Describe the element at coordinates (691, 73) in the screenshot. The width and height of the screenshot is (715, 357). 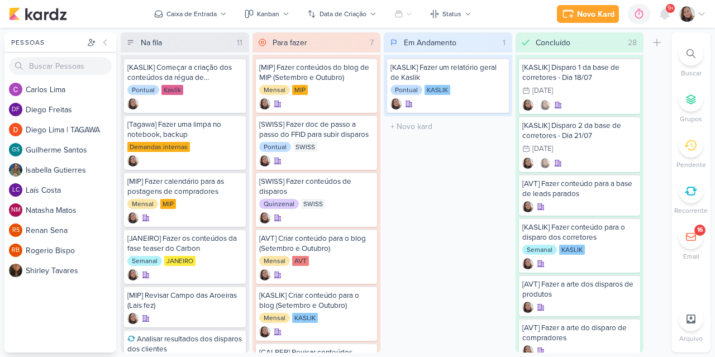
I see `p: Buscar` at that location.